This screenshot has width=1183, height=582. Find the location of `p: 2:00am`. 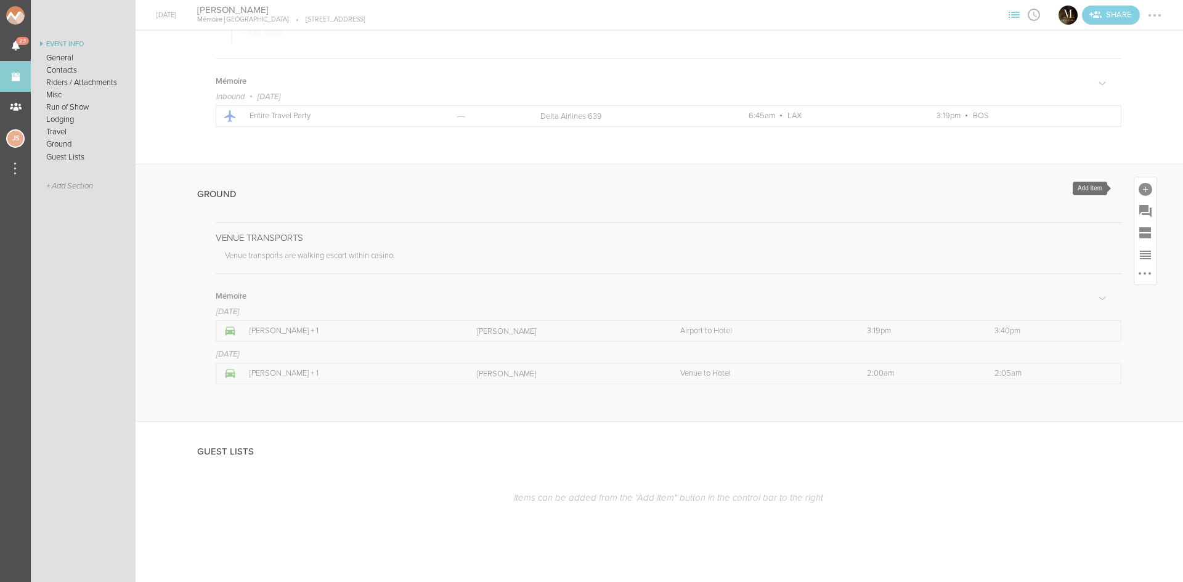

p: 2:00am is located at coordinates (918, 374).